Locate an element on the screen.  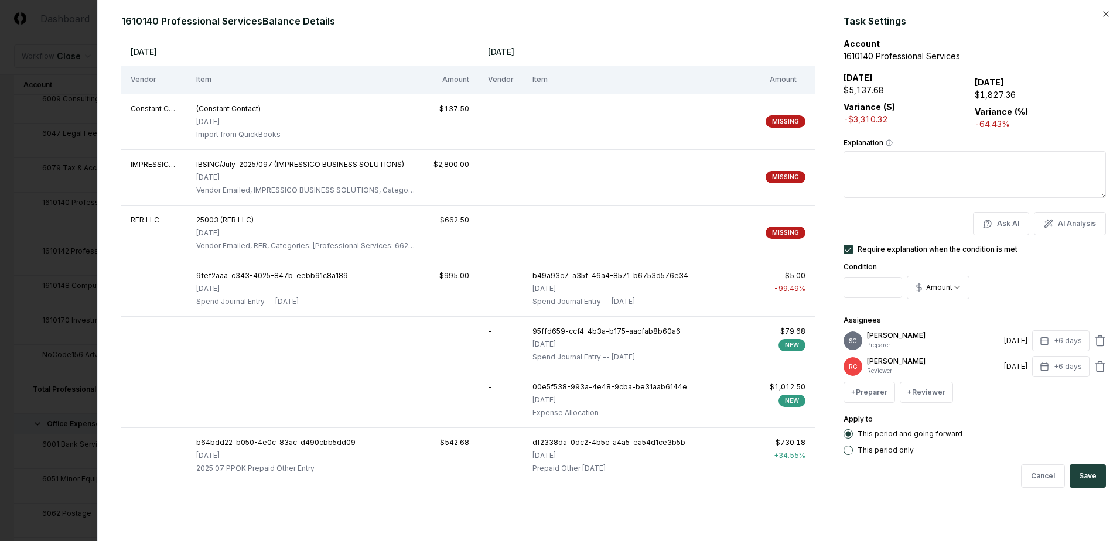
div: $1,012.50 is located at coordinates (787, 387).